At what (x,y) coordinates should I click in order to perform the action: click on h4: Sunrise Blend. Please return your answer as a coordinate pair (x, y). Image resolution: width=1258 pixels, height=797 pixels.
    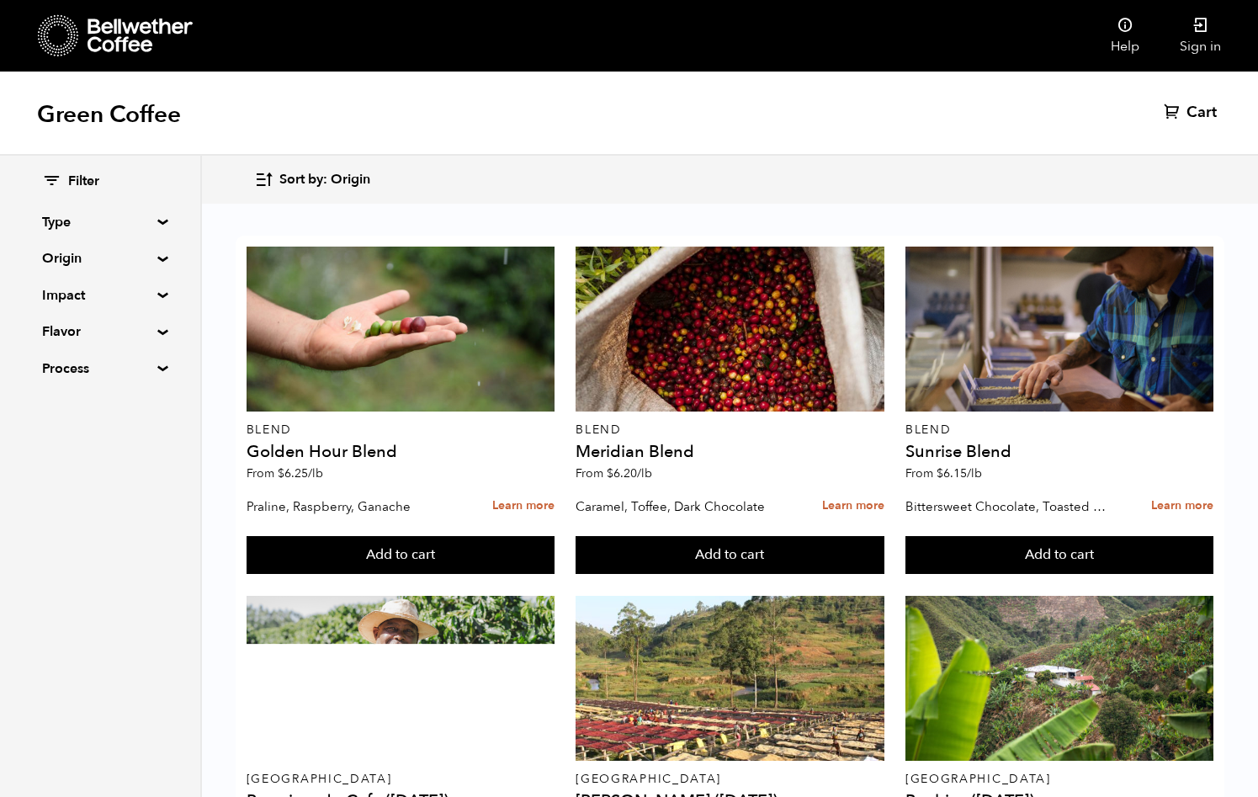
    Looking at the image, I should click on (1059, 452).